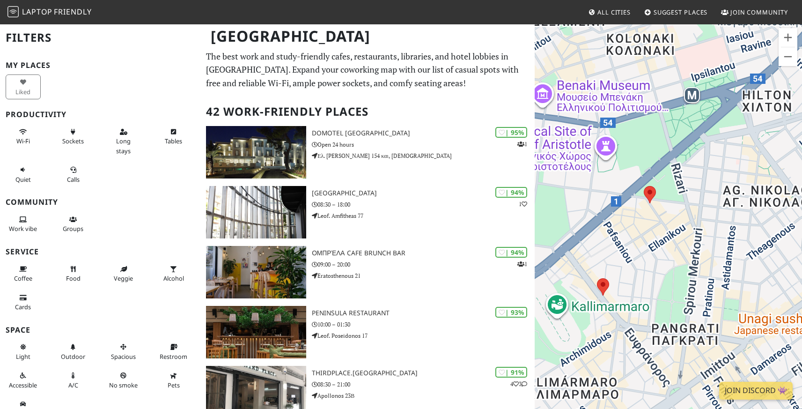  I want to click on img: LaptopFriendly, so click(13, 12).